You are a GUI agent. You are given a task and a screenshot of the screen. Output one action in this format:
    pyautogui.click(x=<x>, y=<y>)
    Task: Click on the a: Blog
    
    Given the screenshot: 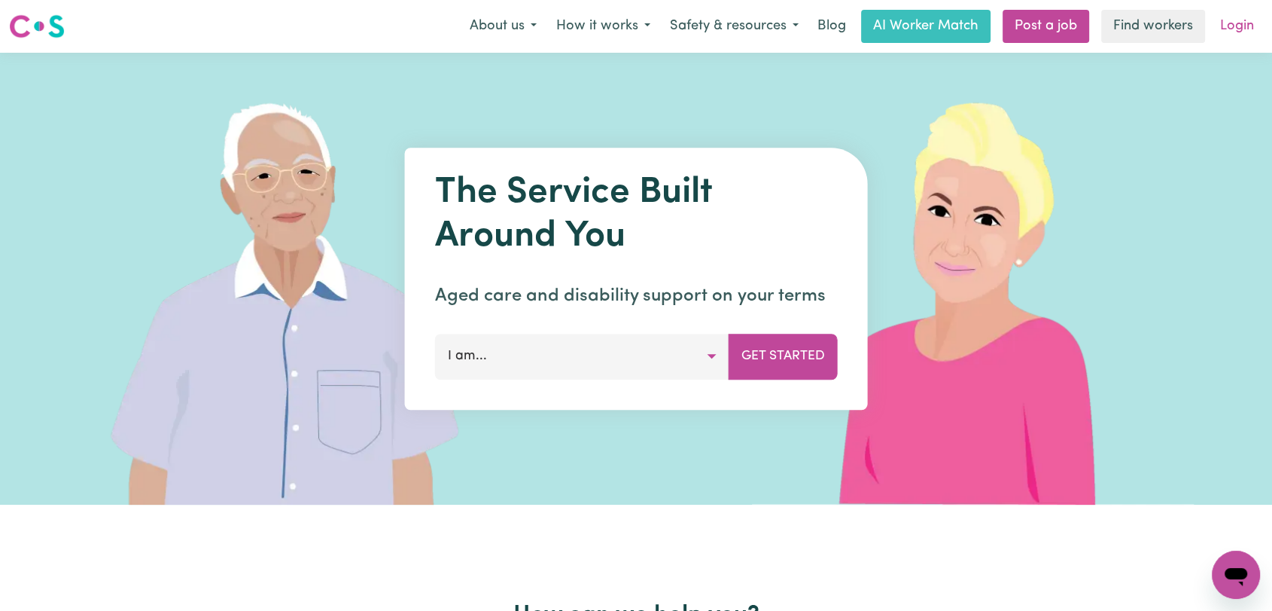 What is the action you would take?
    pyautogui.click(x=832, y=26)
    